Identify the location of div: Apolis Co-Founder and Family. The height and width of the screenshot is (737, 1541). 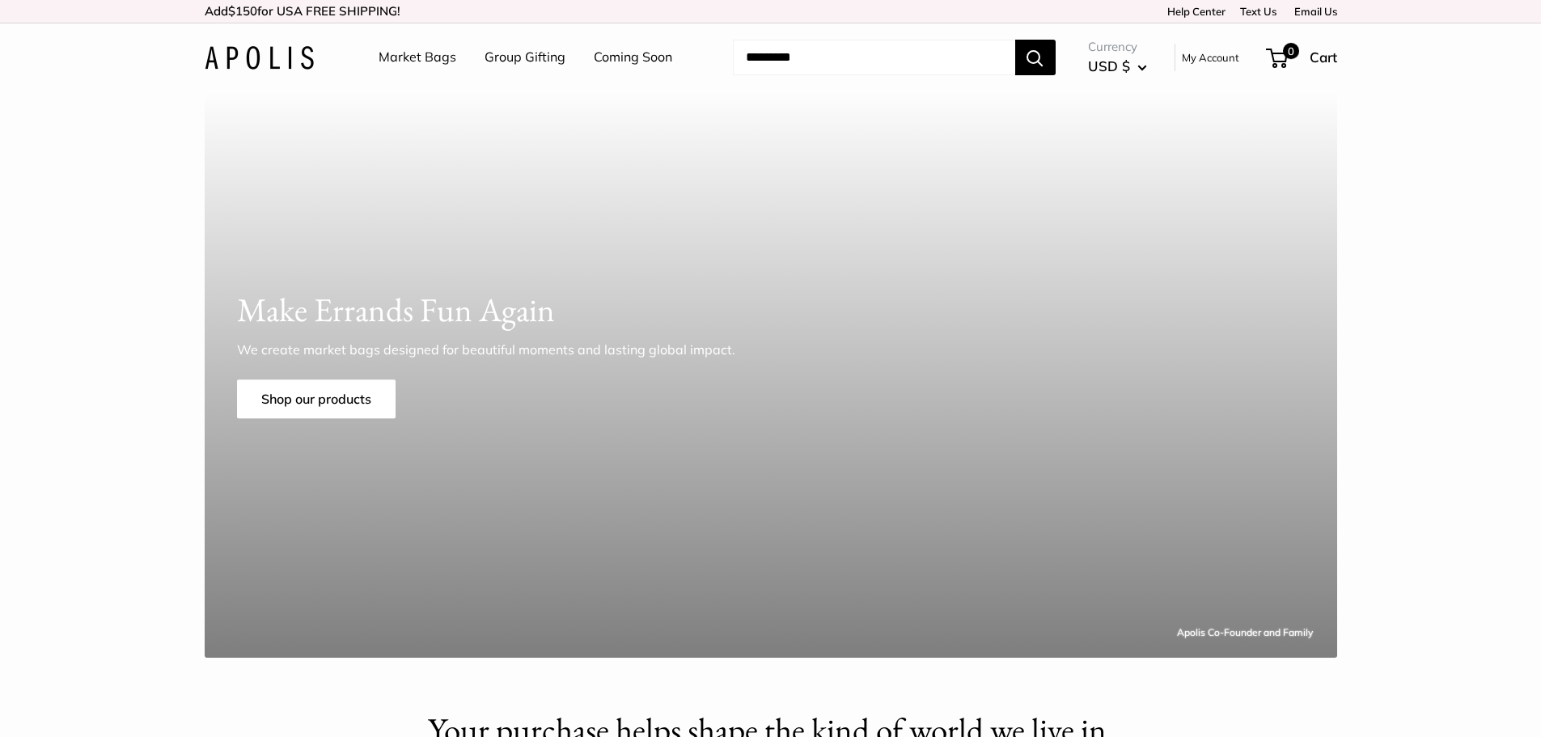
(1245, 633).